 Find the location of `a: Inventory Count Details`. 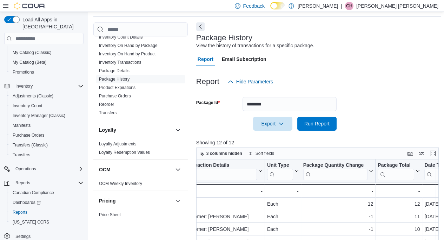

a: Inventory Count Details is located at coordinates (121, 37).